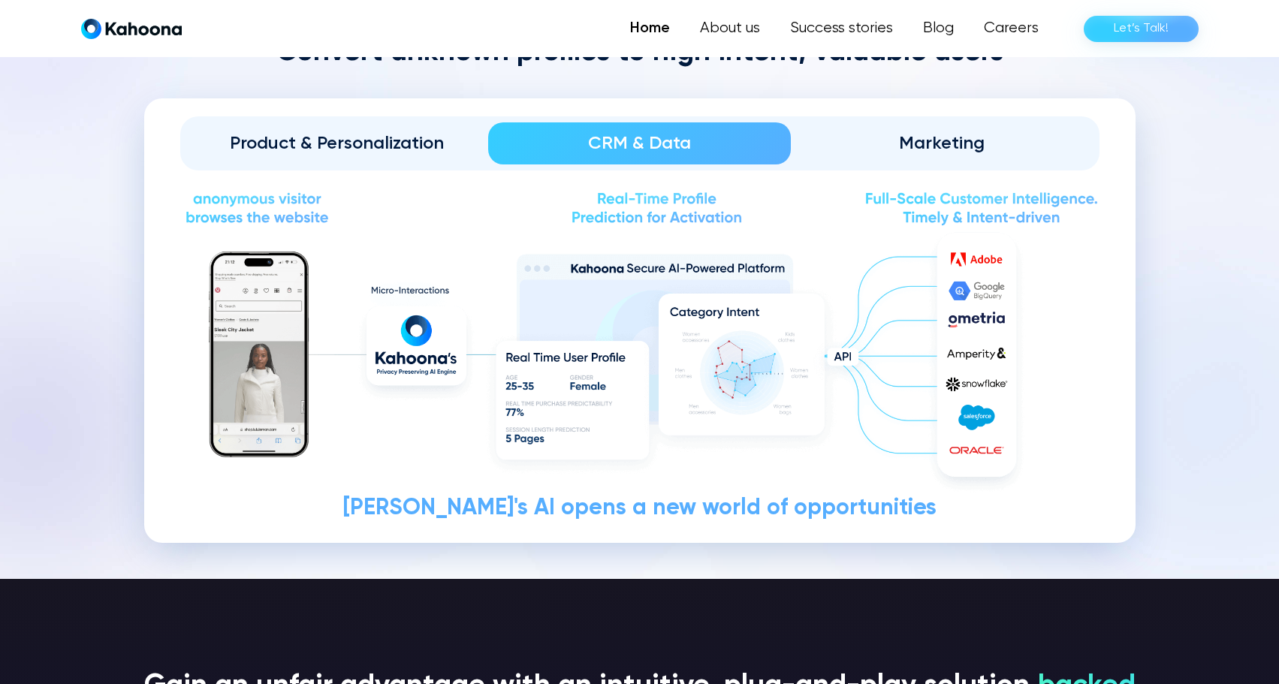 The height and width of the screenshot is (684, 1279). I want to click on a: Home, so click(649, 29).